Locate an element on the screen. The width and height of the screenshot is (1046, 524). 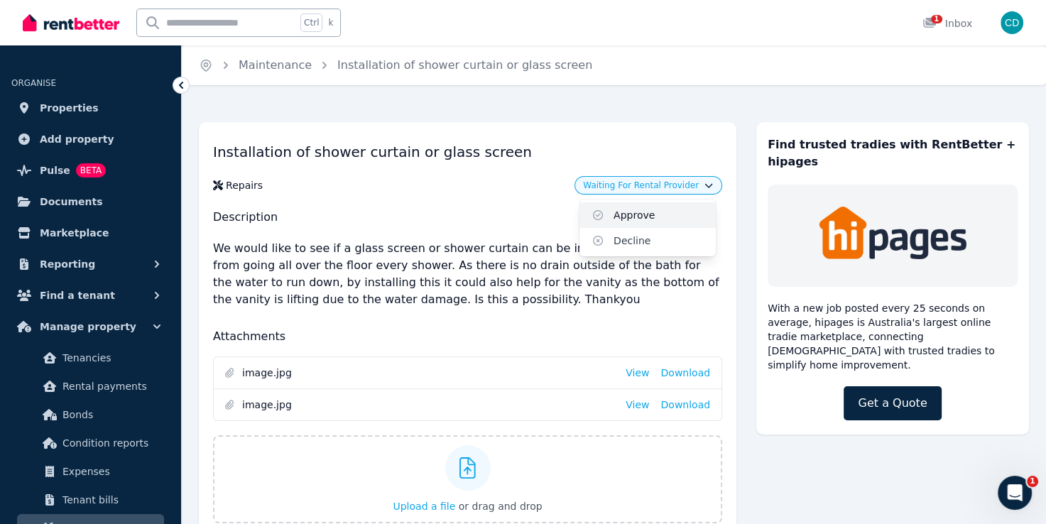
span: Upload a file is located at coordinates (424, 506).